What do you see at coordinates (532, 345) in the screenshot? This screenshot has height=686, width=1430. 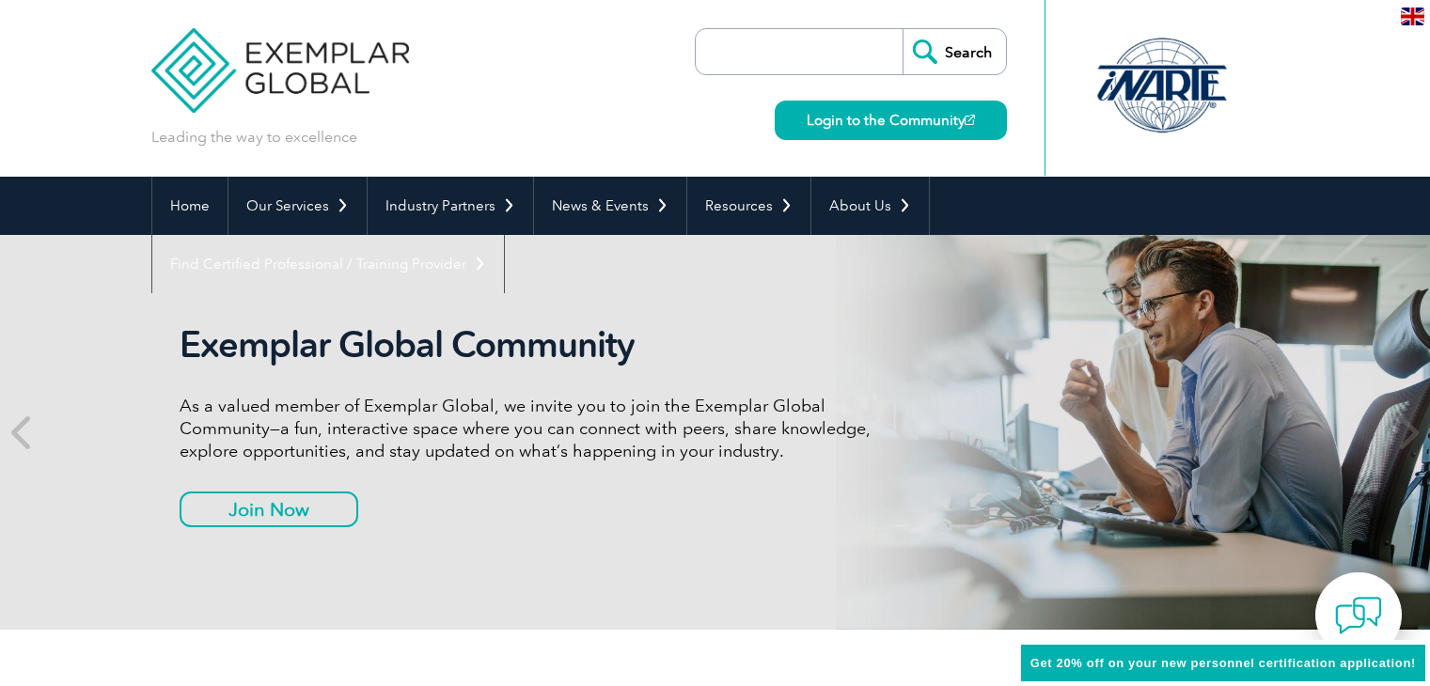 I see `h2: Exemplar Global Community` at bounding box center [532, 345].